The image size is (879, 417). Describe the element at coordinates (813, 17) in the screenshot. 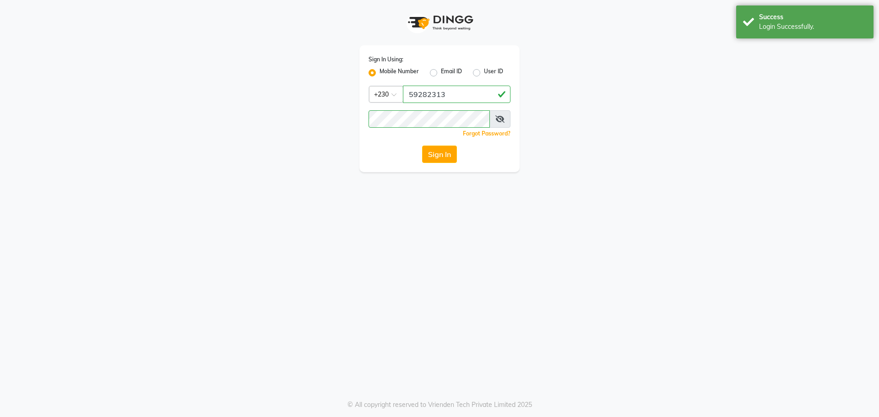

I see `div: Success` at that location.